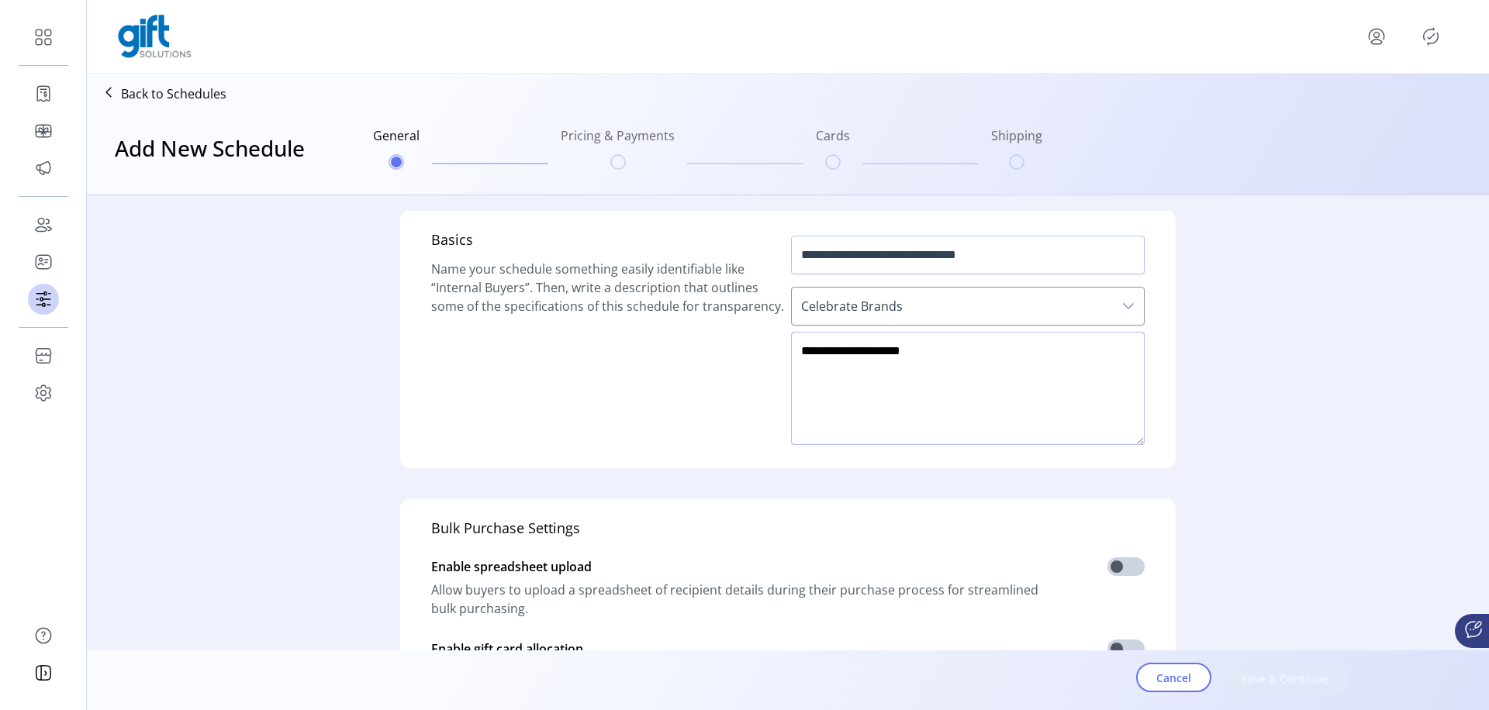 This screenshot has height=710, width=1489. I want to click on h3: Add New Schedule, so click(209, 148).